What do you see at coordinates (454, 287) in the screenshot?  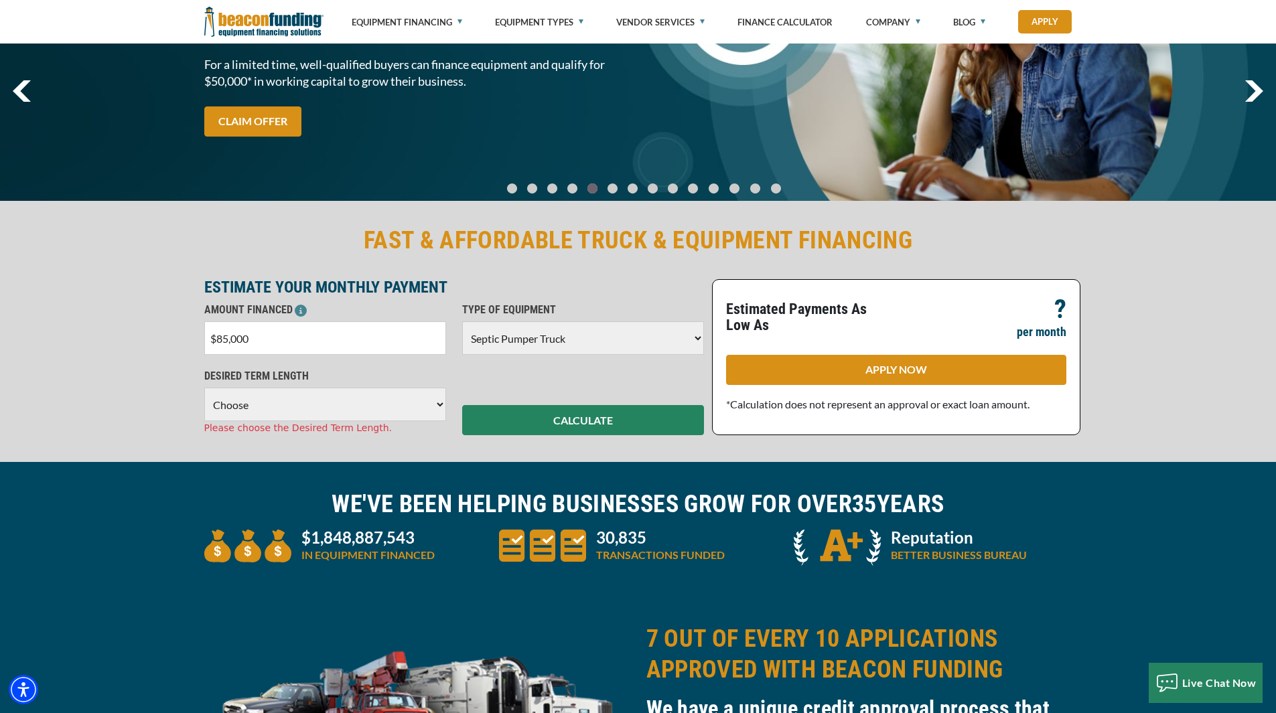 I see `p: ESTIMATE YOUR MONTHLY PAYMENT` at bounding box center [454, 287].